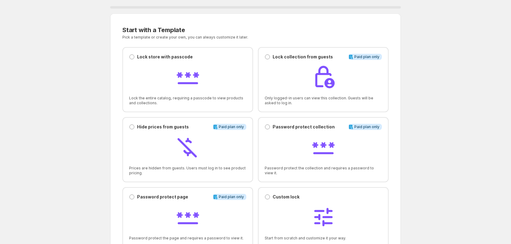  I want to click on img: Lock store with passcode, so click(188, 77).